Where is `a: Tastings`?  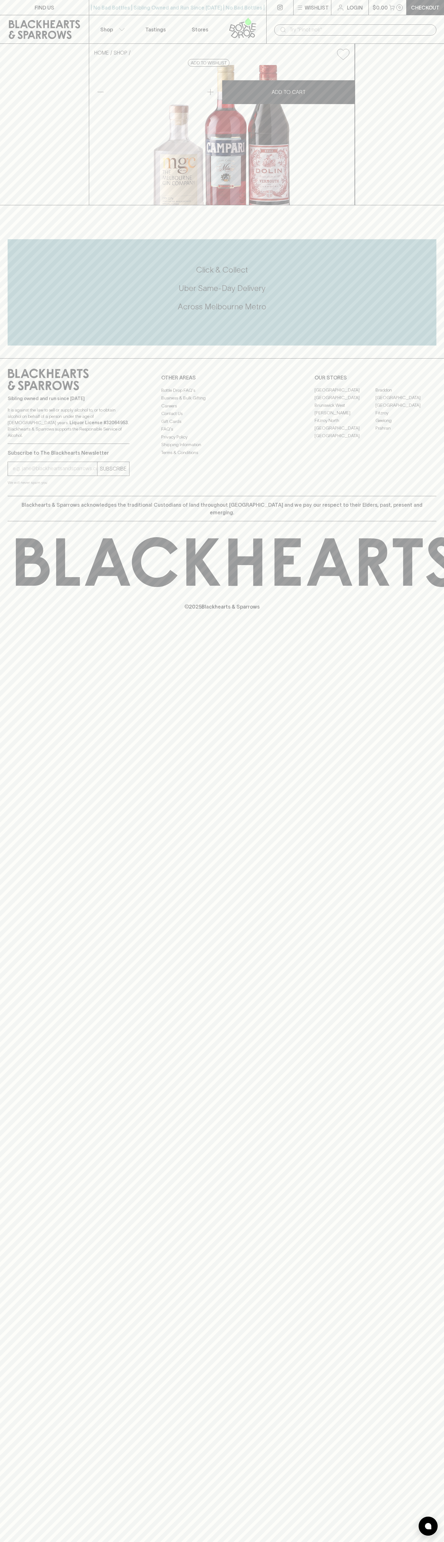 a: Tastings is located at coordinates (155, 29).